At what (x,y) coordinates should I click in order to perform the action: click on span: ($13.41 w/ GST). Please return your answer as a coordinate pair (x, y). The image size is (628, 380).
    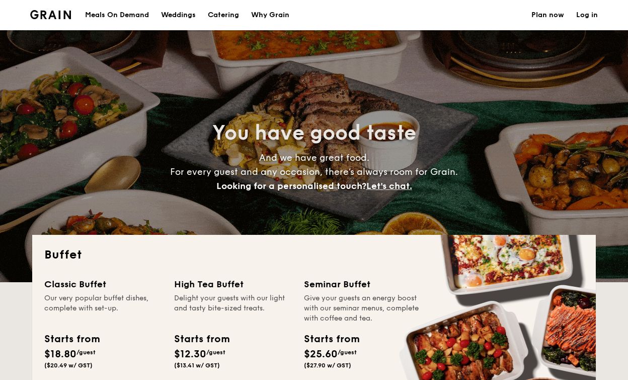
    Looking at the image, I should click on (197, 365).